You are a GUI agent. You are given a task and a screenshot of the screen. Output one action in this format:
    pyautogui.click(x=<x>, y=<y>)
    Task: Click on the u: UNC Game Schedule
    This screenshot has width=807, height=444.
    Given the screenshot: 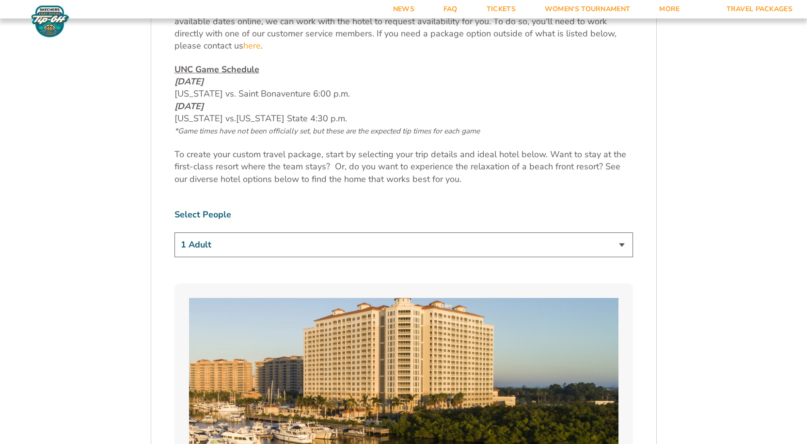 What is the action you would take?
    pyautogui.click(x=217, y=69)
    